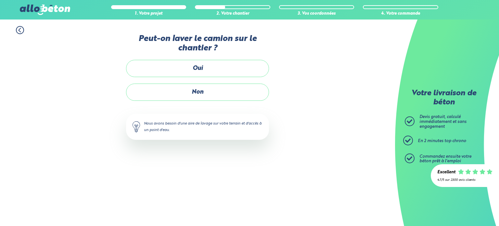 Image resolution: width=499 pixels, height=226 pixels. What do you see at coordinates (149, 14) in the screenshot?
I see `div: 1. Votre projet` at bounding box center [149, 14].